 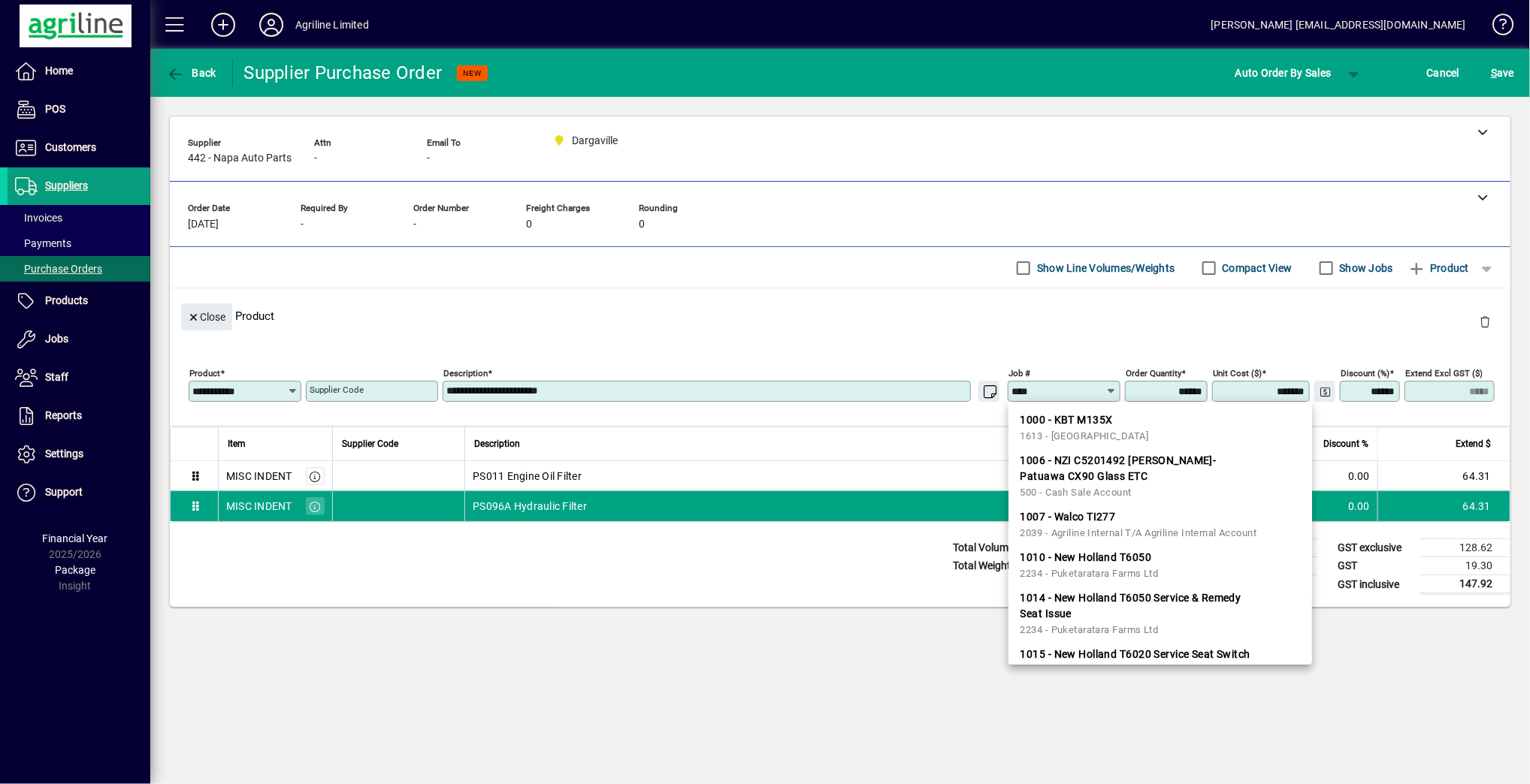 What do you see at coordinates (465, 374) in the screenshot?
I see `mat-label: Description` at bounding box center [465, 374].